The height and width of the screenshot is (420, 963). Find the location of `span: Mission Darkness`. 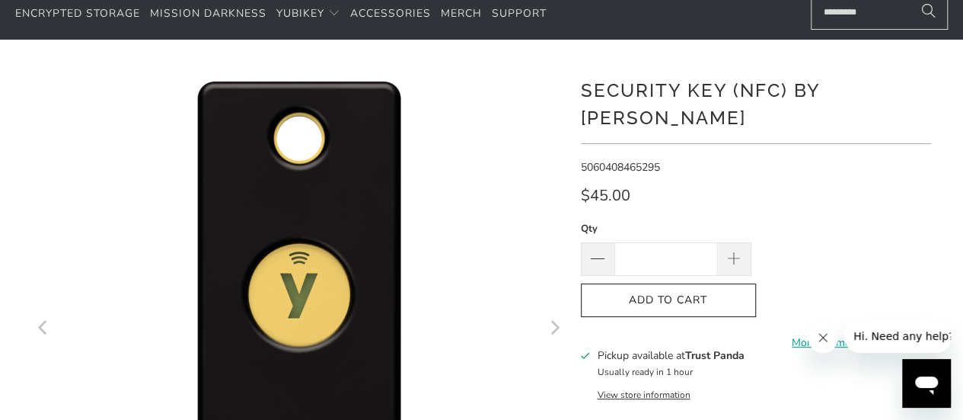

span: Mission Darkness is located at coordinates (208, 13).